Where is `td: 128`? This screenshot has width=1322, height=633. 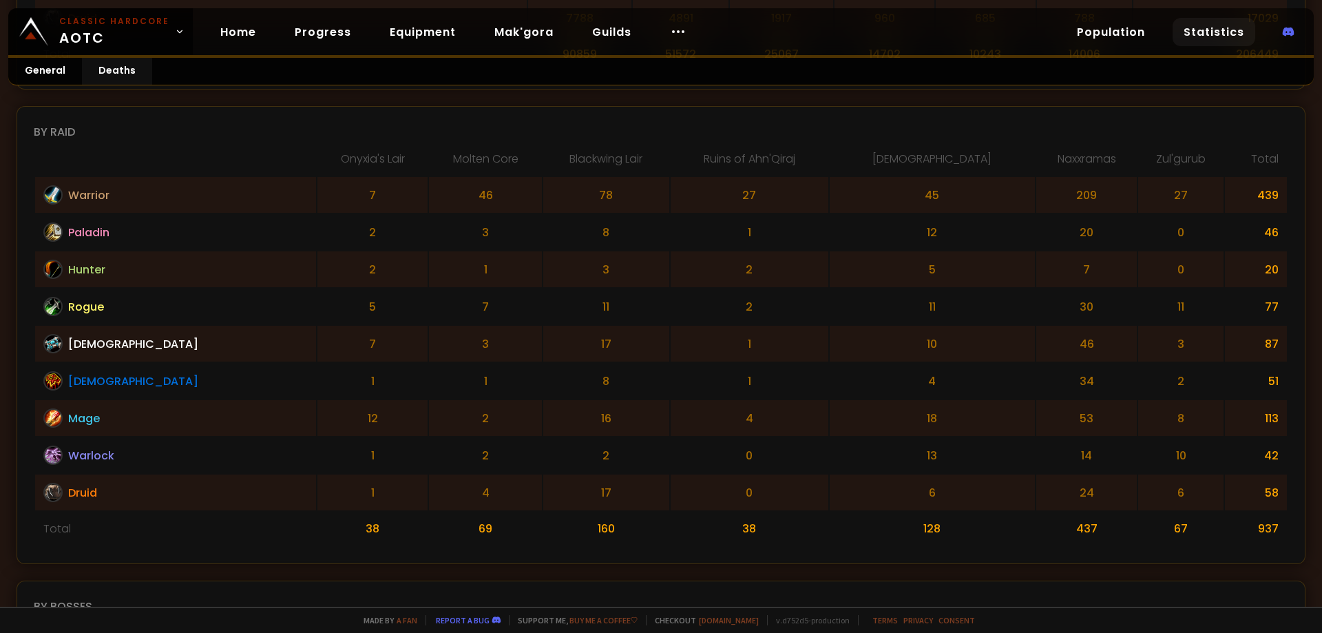
td: 128 is located at coordinates (932, 528).